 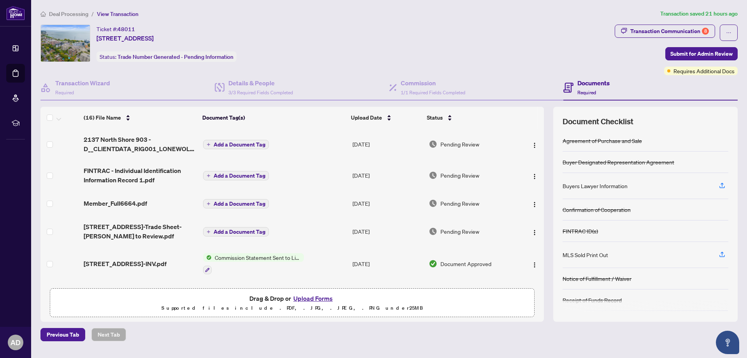 What do you see at coordinates (665, 31) in the screenshot?
I see `button: Transaction Communication8` at bounding box center [665, 31].